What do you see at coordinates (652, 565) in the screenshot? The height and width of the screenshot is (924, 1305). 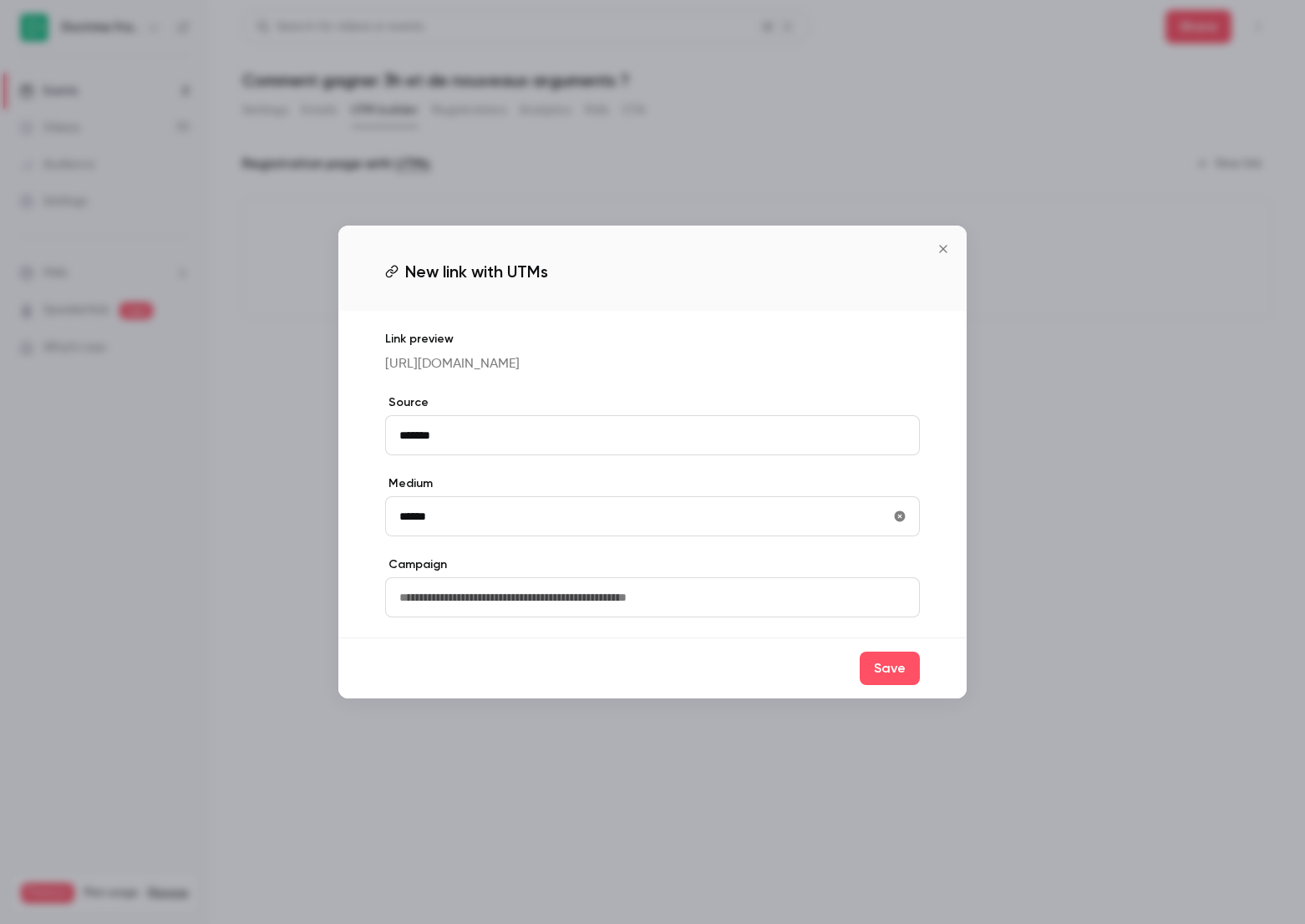 I see `label: Campaign` at bounding box center [652, 565].